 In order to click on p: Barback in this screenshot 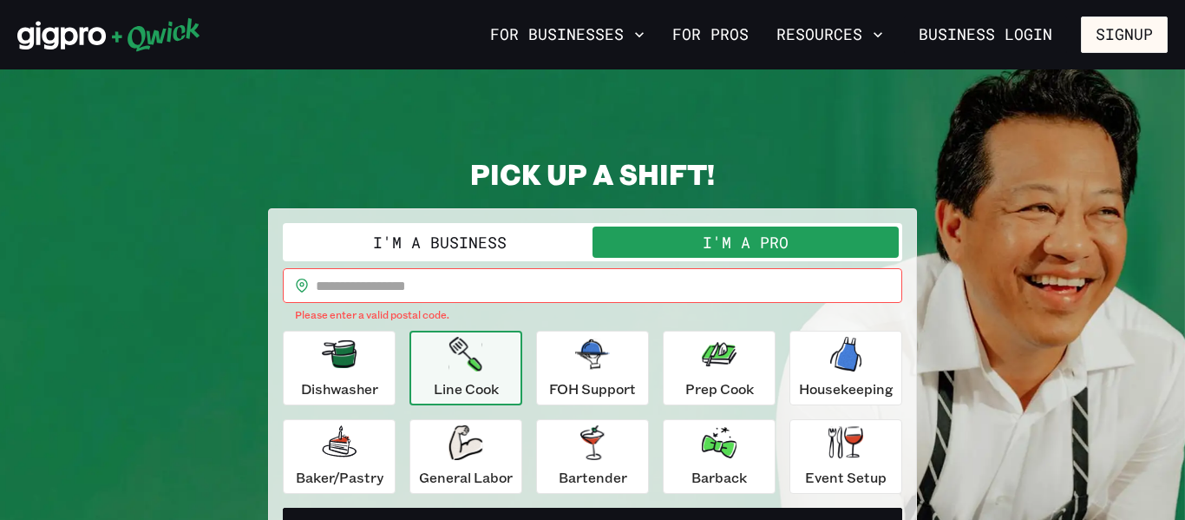, I will do `click(719, 477)`.